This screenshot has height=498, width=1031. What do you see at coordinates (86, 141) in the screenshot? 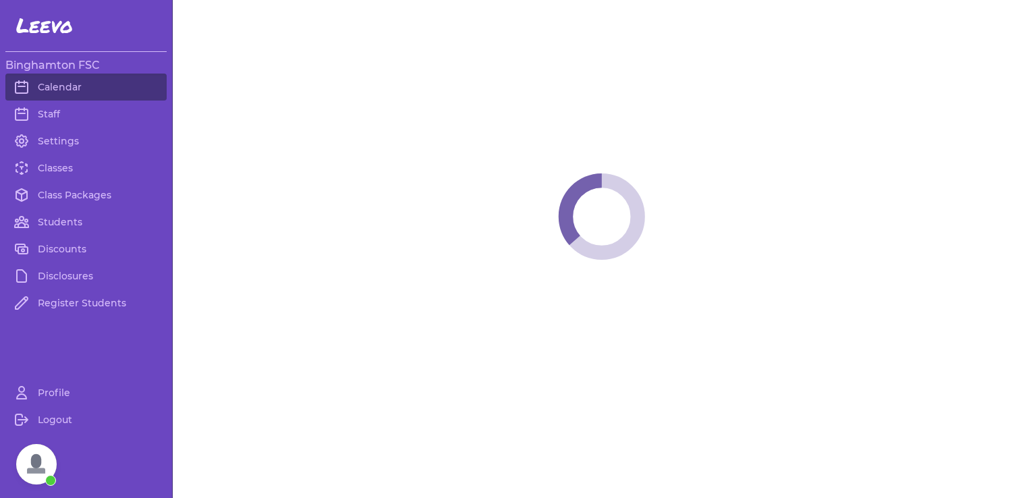
I see `a: Settings` at bounding box center [86, 141].